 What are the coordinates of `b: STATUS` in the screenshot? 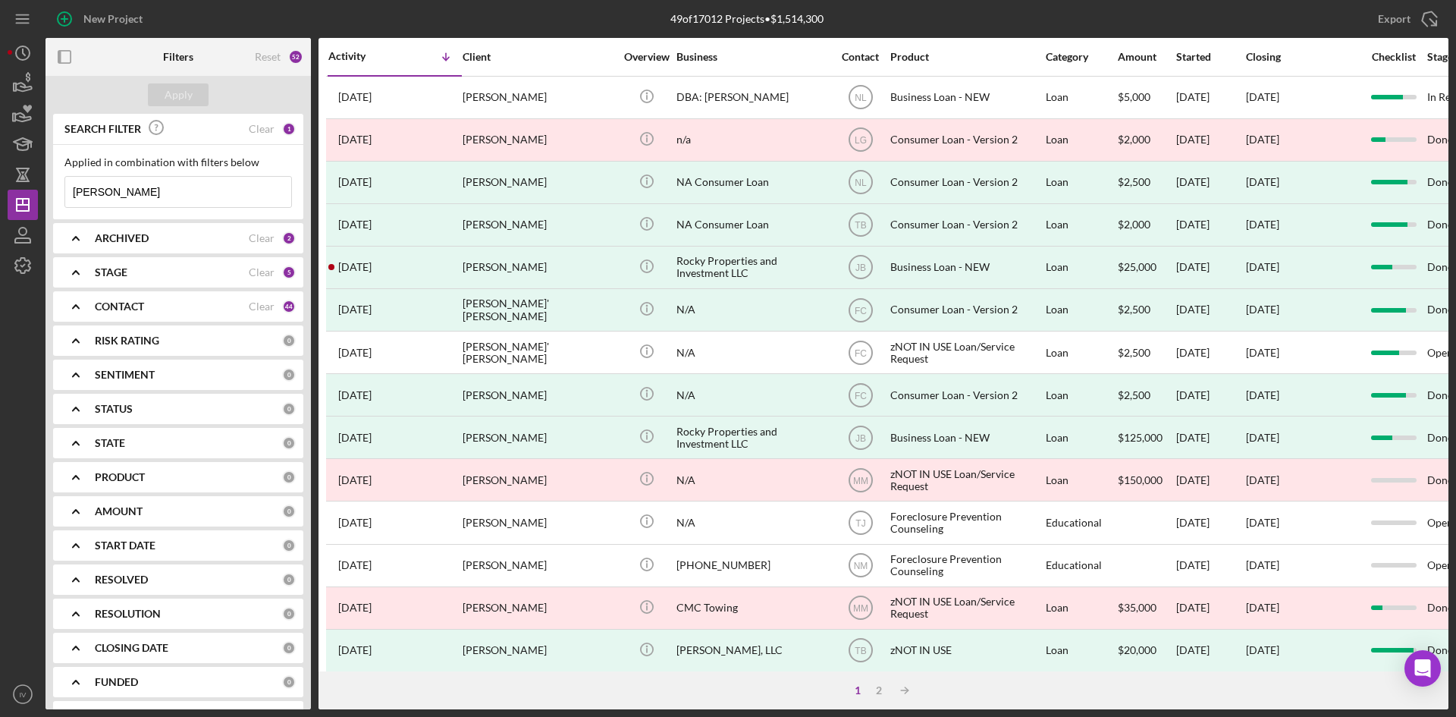 It's located at (114, 409).